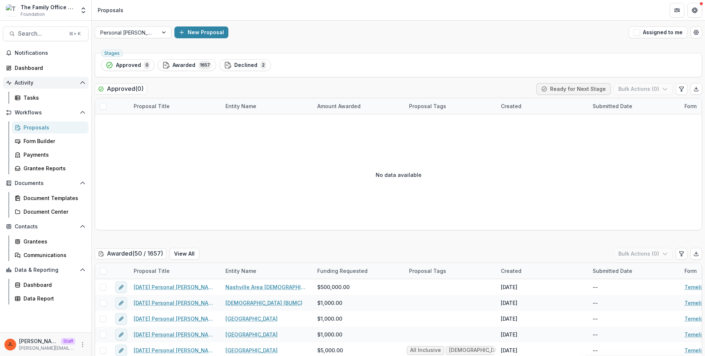 The width and height of the screenshot is (705, 356). Describe the element at coordinates (399, 174) in the screenshot. I see `p: No data available` at that location.